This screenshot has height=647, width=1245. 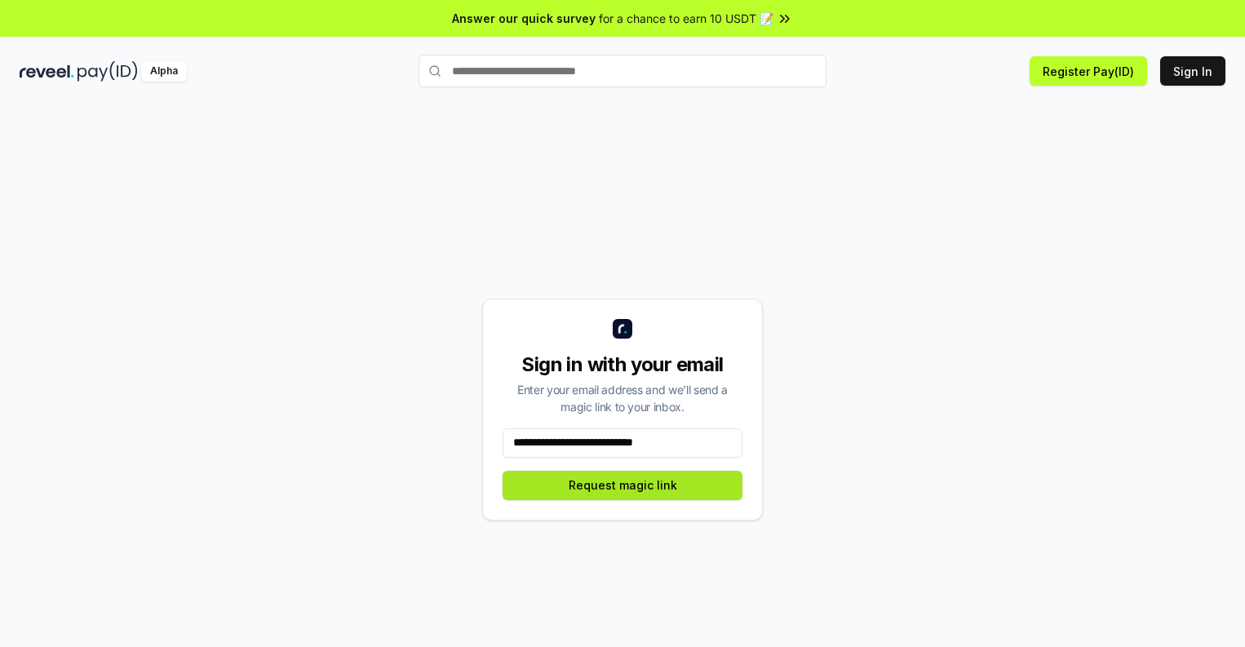 What do you see at coordinates (1193, 71) in the screenshot?
I see `button: Sign In` at bounding box center [1193, 71].